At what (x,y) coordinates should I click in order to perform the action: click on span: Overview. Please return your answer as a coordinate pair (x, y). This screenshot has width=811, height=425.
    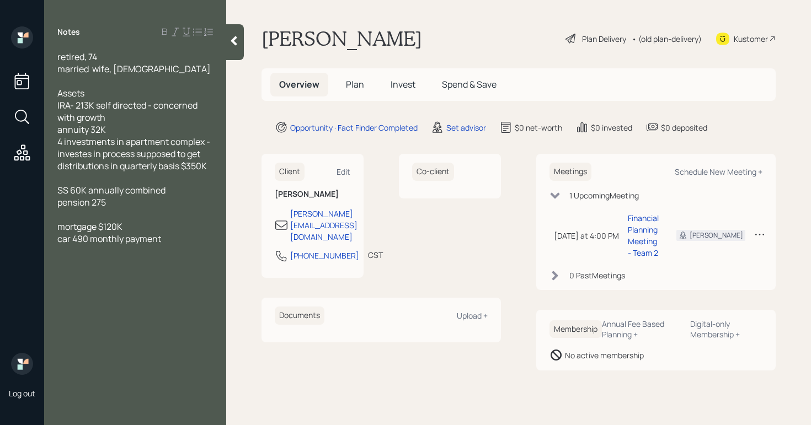
    Looking at the image, I should click on (299, 84).